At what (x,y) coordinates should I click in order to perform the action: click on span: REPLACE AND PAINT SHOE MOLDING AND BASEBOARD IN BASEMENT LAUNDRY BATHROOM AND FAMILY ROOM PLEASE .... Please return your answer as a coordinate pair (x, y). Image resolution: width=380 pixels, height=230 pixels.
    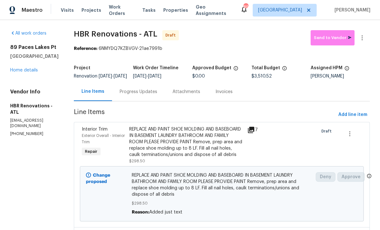
    Looking at the image, I should click on (221, 185).